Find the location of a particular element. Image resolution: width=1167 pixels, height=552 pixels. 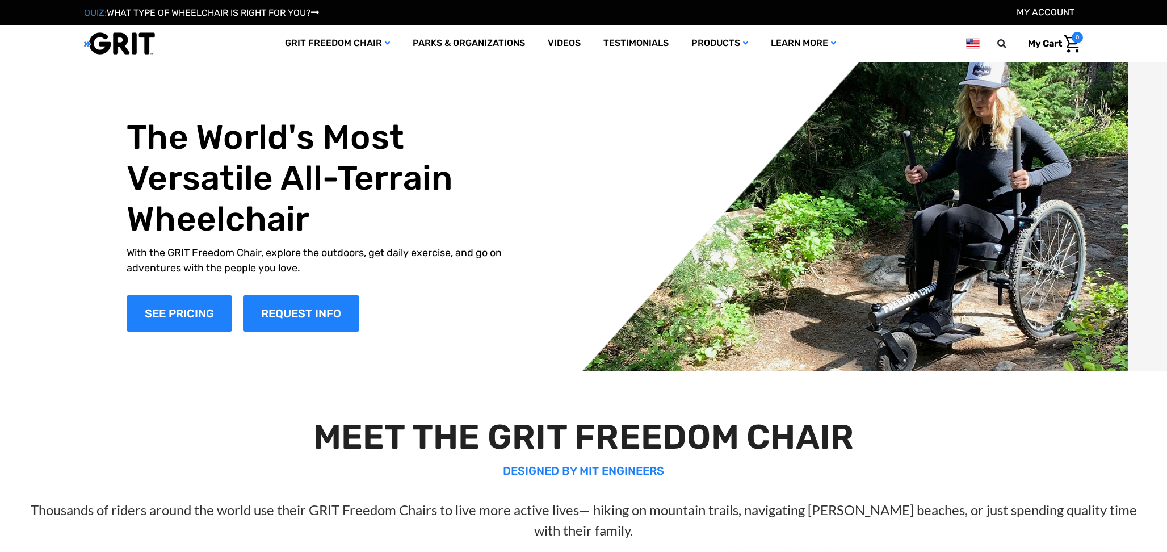

a: Parks & Organizations is located at coordinates (469, 43).